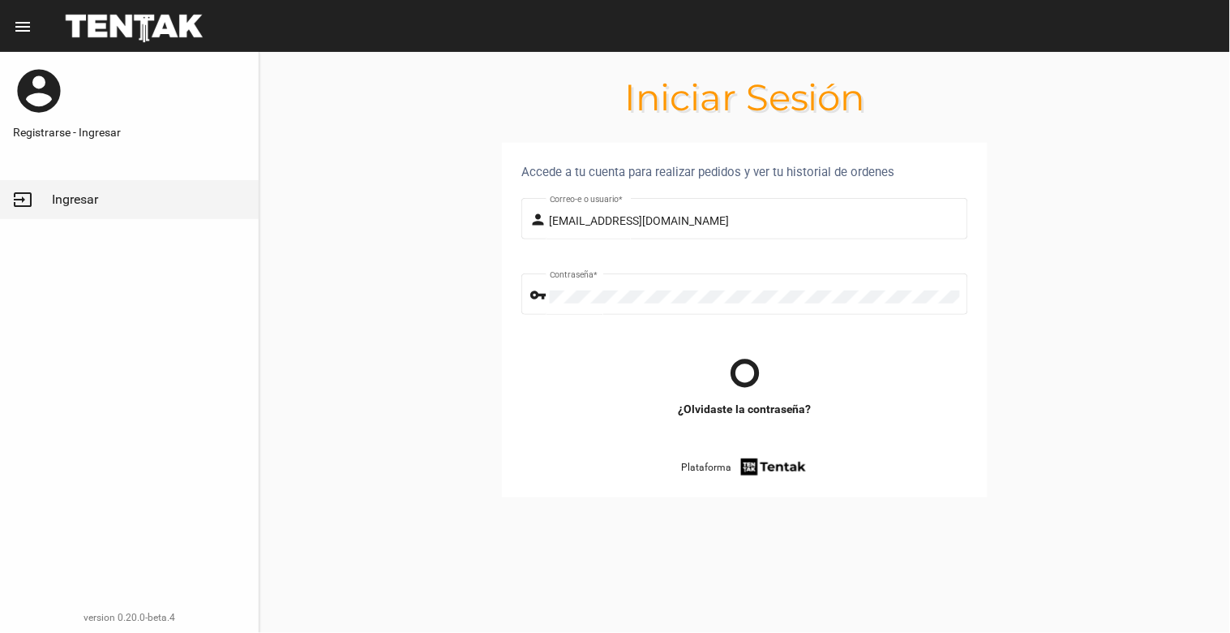  What do you see at coordinates (23, 200) in the screenshot?
I see `mat-icon: input` at bounding box center [23, 200].